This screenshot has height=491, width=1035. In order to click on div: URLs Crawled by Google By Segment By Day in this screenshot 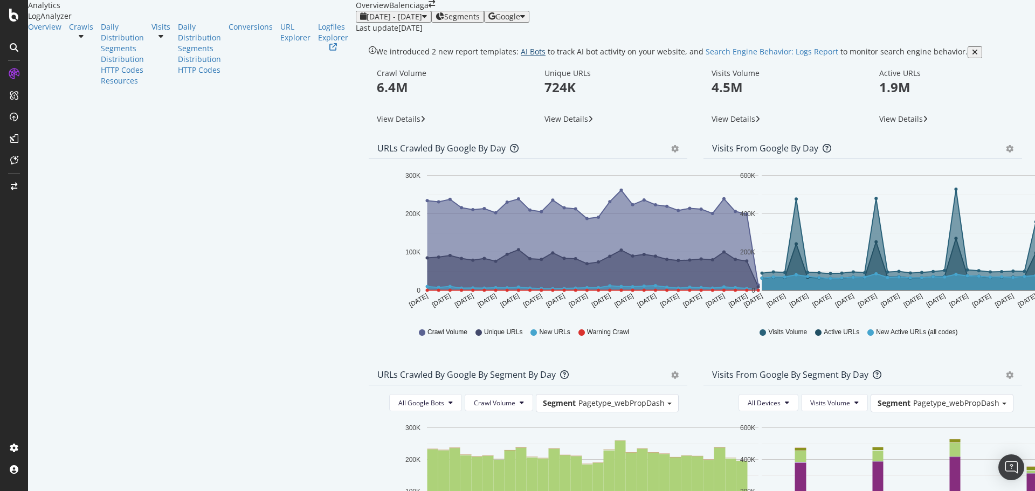, I will do `click(466, 374)`.